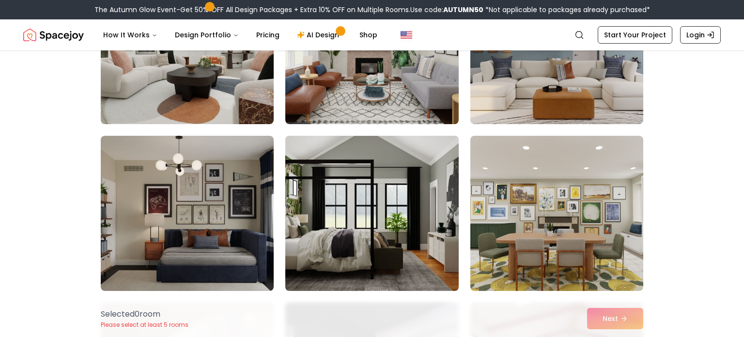 The image size is (744, 337). What do you see at coordinates (463, 10) in the screenshot?
I see `b: AUTUMN50` at bounding box center [463, 10].